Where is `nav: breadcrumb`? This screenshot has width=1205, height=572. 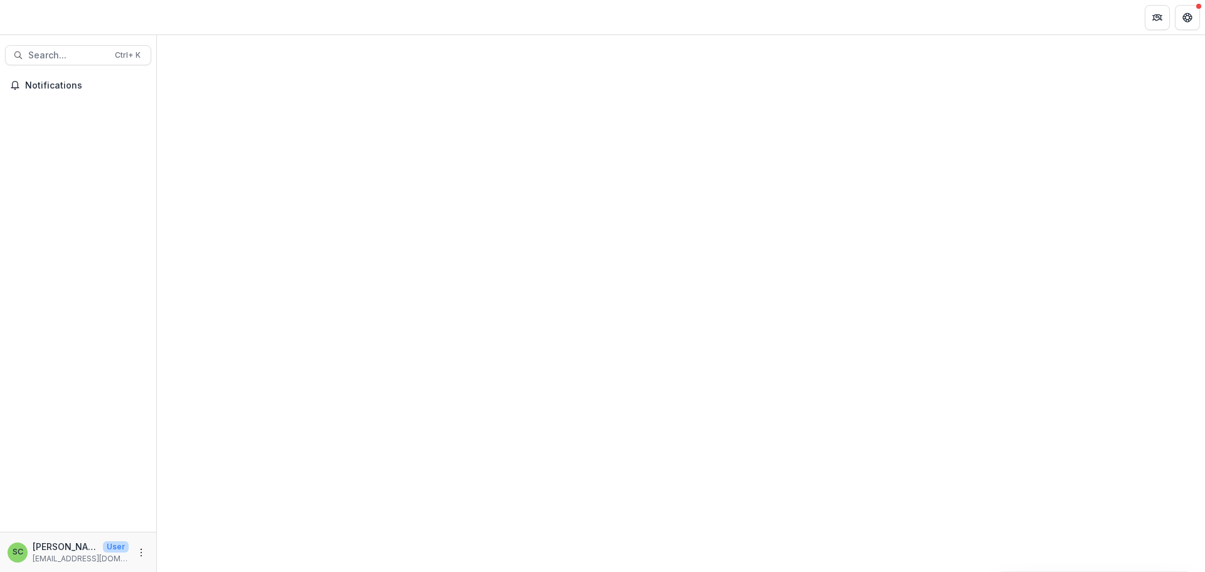 nav: breadcrumb is located at coordinates (188, 17).